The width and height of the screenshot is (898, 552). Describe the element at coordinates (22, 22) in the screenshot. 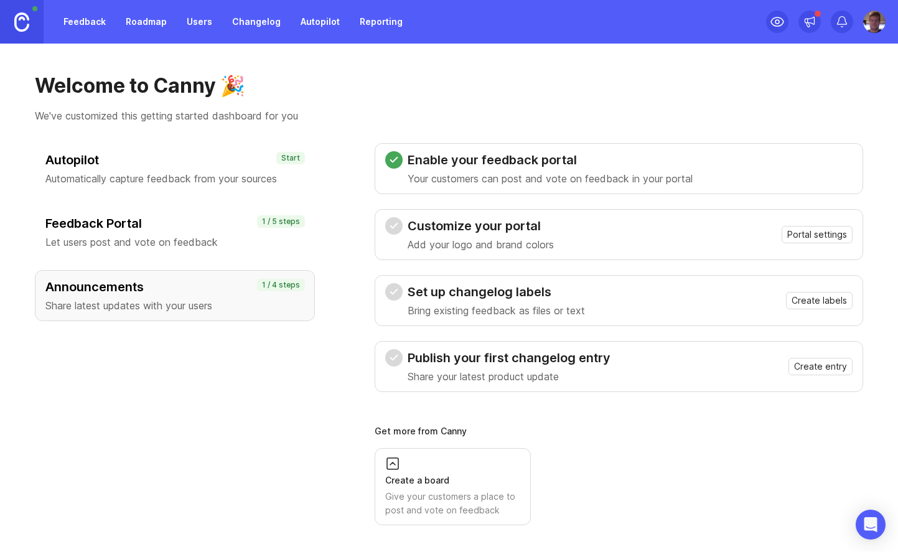

I see `img: Canny Home` at that location.